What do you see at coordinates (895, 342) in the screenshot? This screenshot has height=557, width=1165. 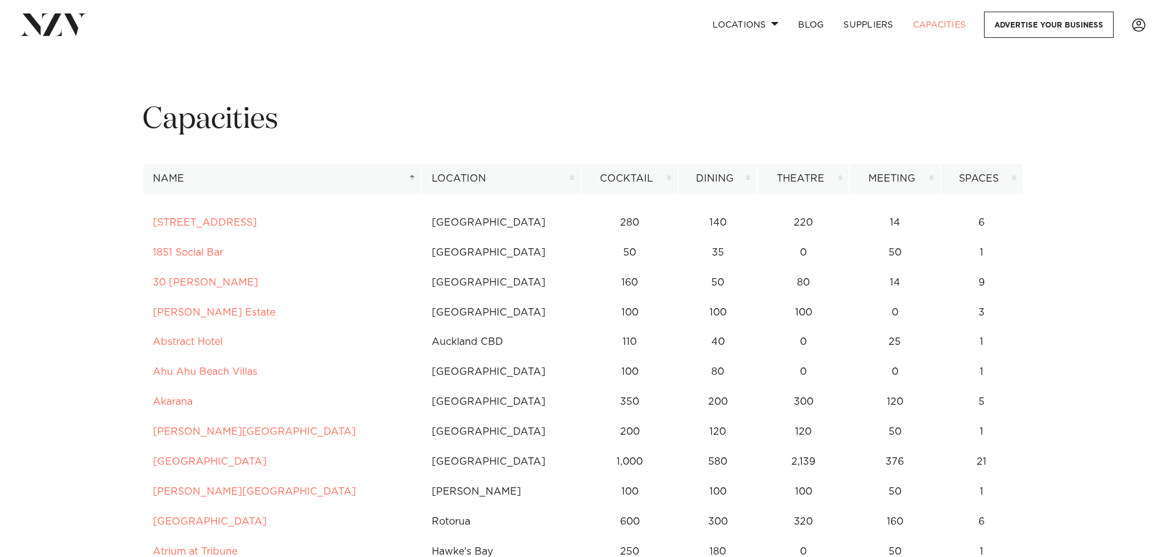 I see `td: 25` at bounding box center [895, 342].